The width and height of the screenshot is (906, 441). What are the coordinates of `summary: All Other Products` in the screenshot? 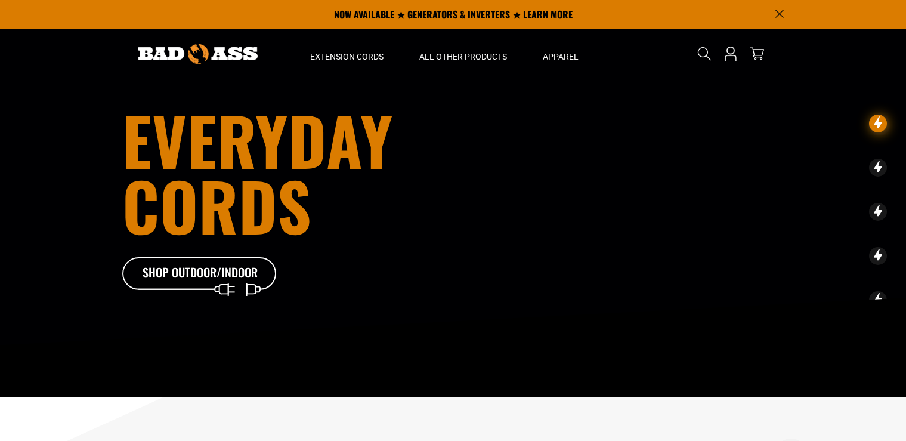 It's located at (463, 54).